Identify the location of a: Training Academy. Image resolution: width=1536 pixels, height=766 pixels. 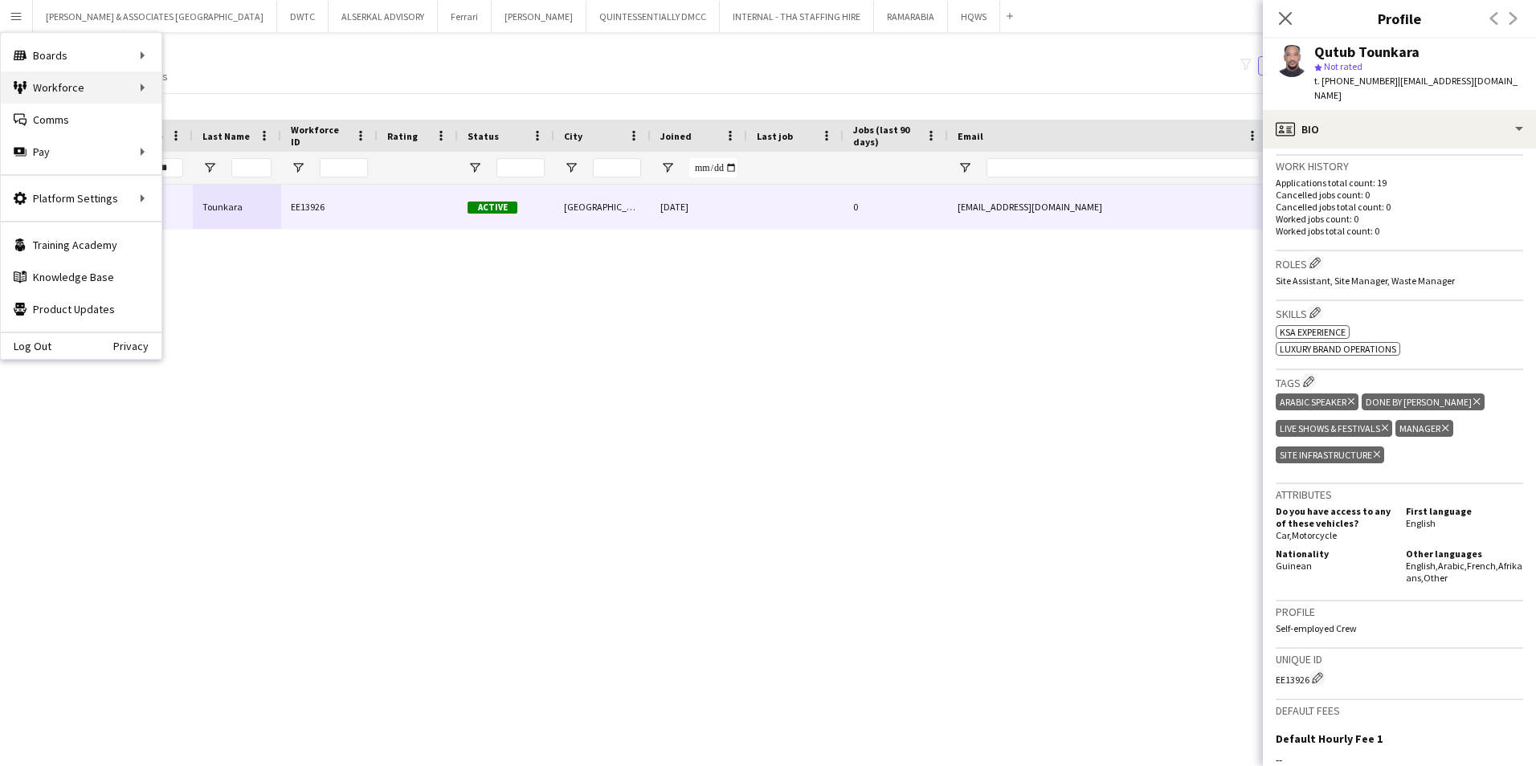
(81, 245).